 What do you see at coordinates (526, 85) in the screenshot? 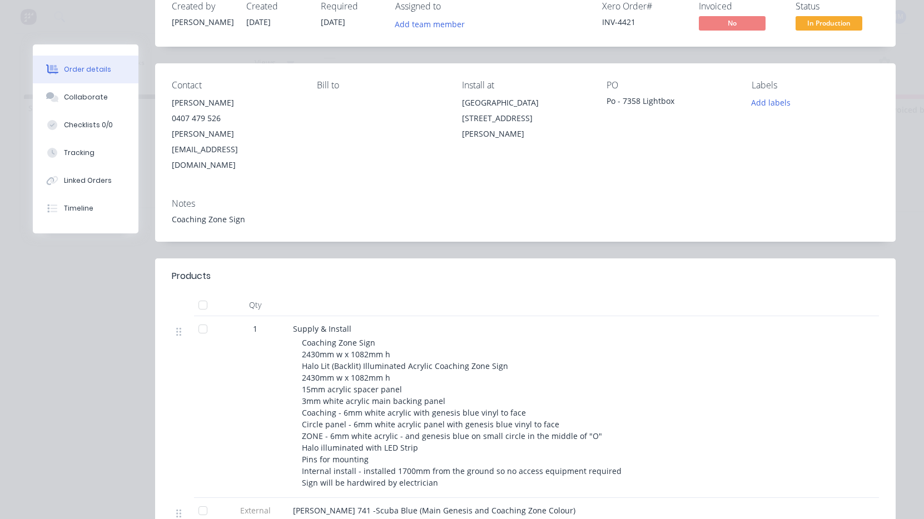
I see `div: Install at` at bounding box center [526, 85].